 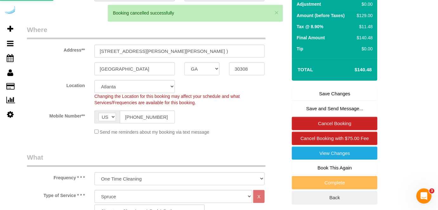 I want to click on div: Booking cancelled successfully, so click(x=195, y=13).